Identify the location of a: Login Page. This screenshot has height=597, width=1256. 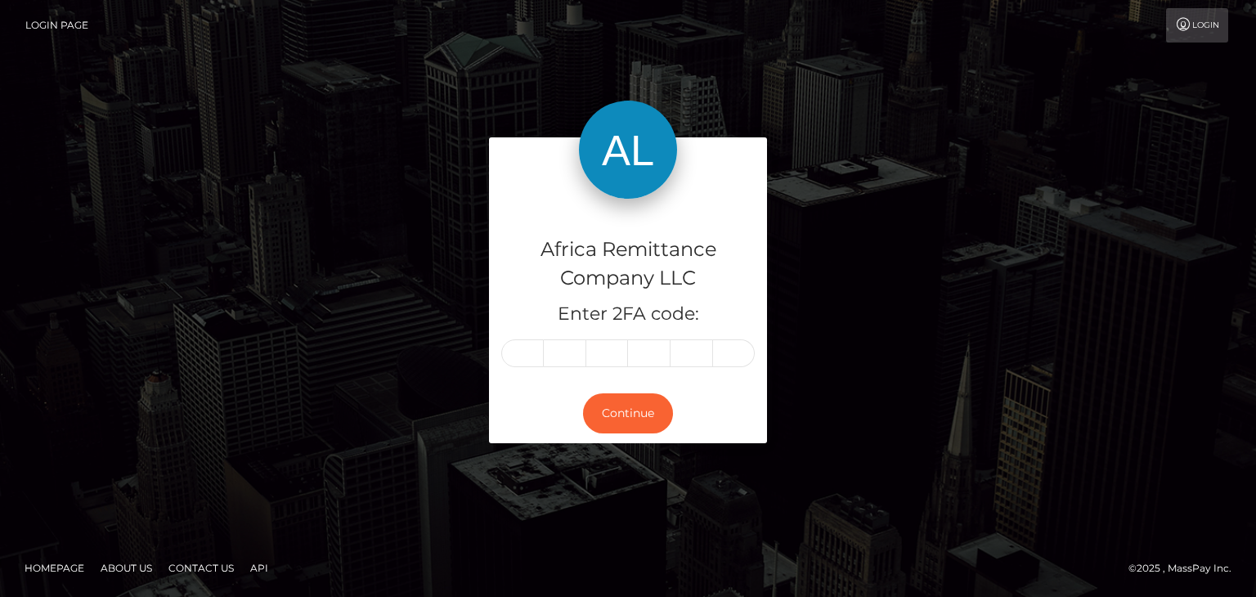
(56, 25).